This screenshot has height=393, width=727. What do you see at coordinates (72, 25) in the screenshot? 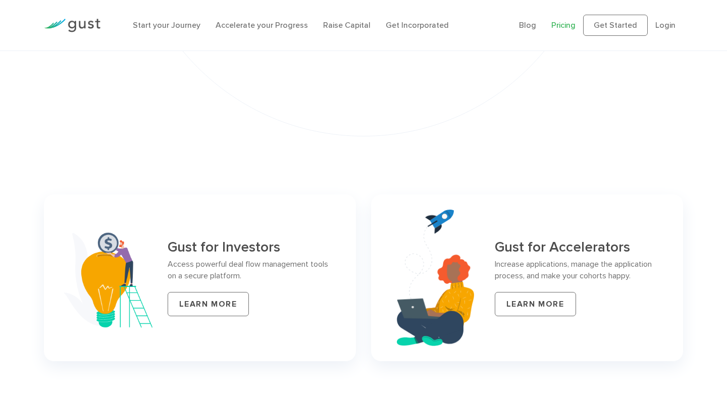
I see `img: Gust Logo` at bounding box center [72, 25].